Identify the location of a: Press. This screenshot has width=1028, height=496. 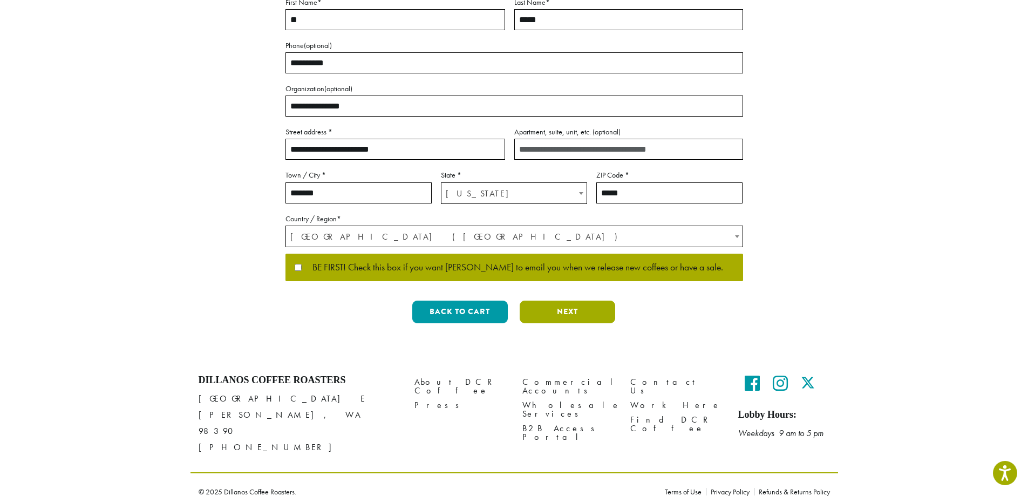
(460, 405).